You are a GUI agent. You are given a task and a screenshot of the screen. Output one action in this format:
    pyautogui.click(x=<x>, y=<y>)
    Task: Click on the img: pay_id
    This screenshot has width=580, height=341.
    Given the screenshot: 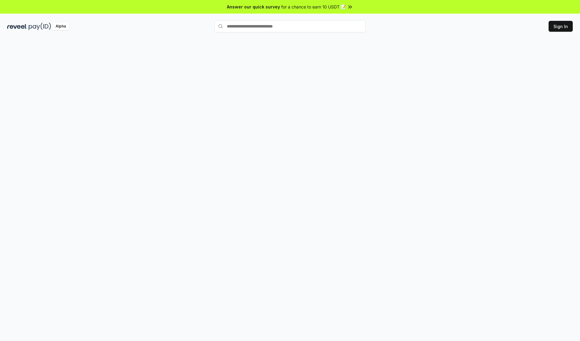 What is the action you would take?
    pyautogui.click(x=40, y=26)
    